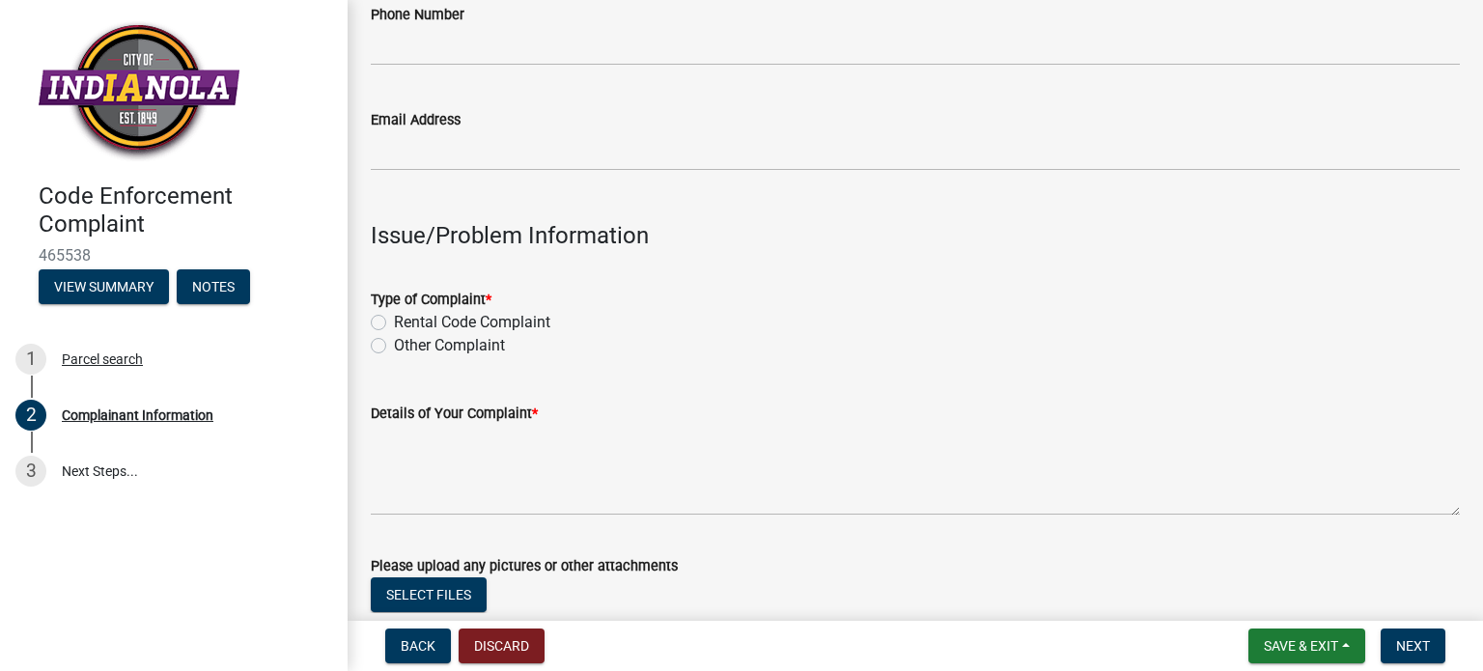 This screenshot has width=1483, height=671. I want to click on img: City of Indianola, Iowa, so click(139, 91).